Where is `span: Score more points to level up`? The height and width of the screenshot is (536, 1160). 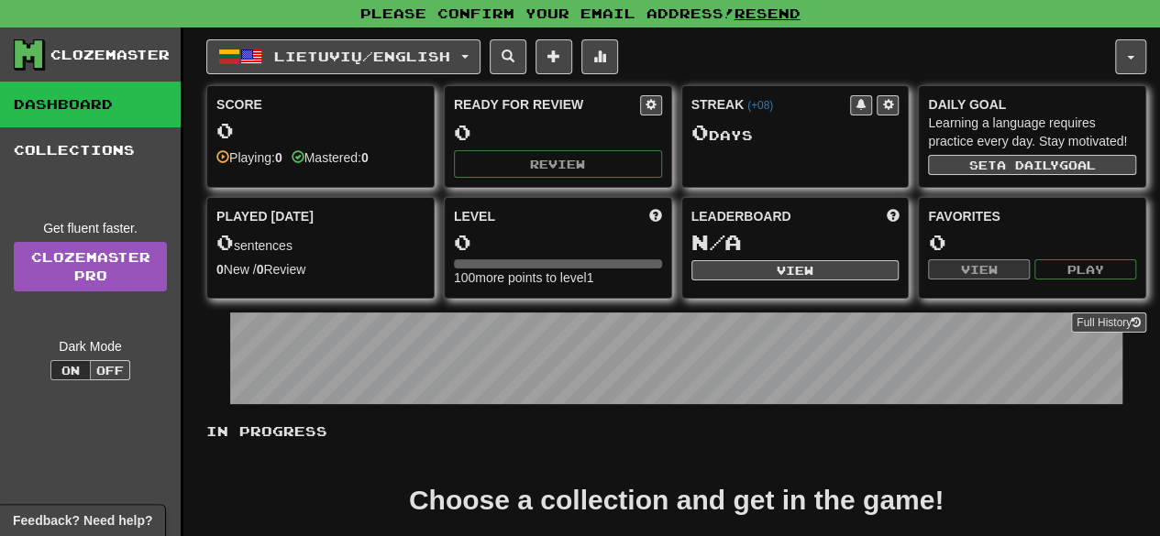
span: Score more points to level up is located at coordinates (655, 216).